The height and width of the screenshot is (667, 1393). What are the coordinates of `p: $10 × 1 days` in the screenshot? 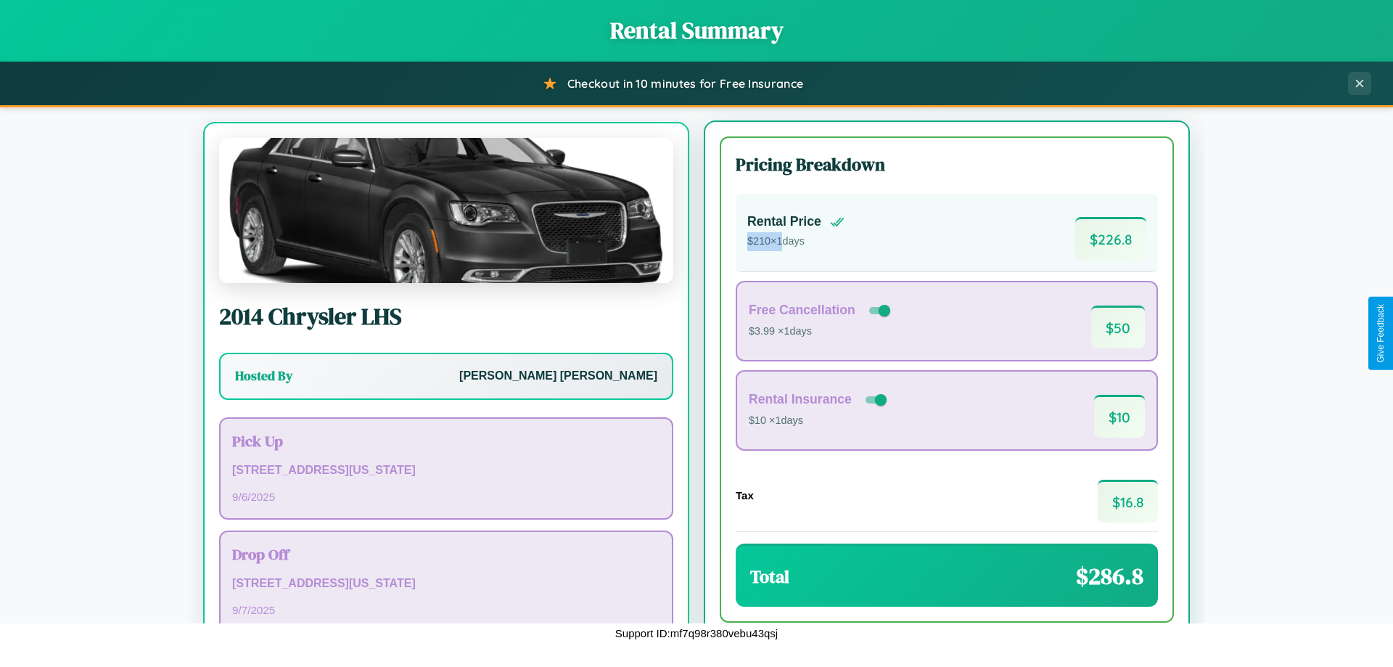 It's located at (819, 421).